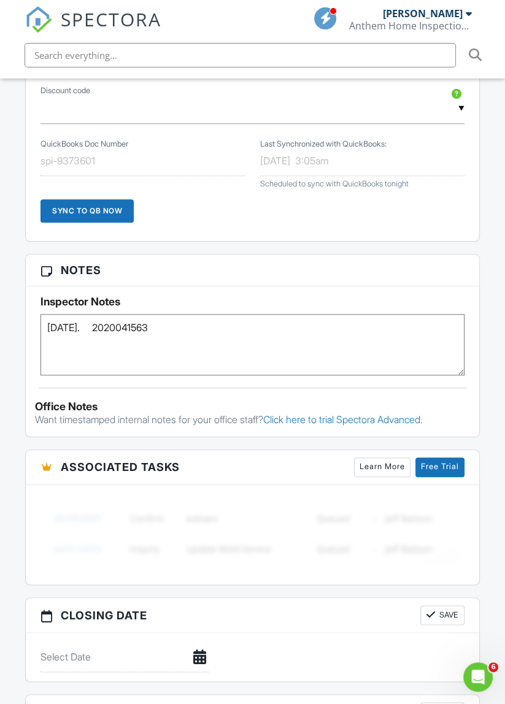 This screenshot has height=704, width=505. What do you see at coordinates (252, 302) in the screenshot?
I see `h5: Inspector Notes` at bounding box center [252, 302].